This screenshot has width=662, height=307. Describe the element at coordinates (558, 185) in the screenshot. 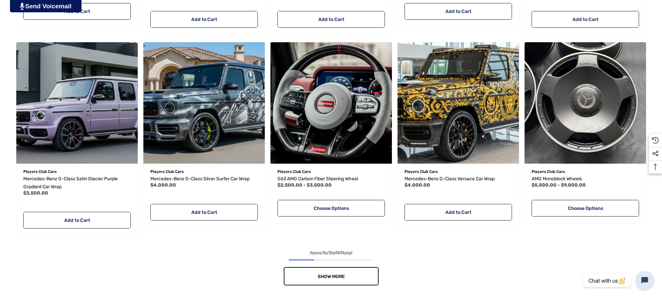

I see `span: $5,500.00 - $9,000.00` at that location.